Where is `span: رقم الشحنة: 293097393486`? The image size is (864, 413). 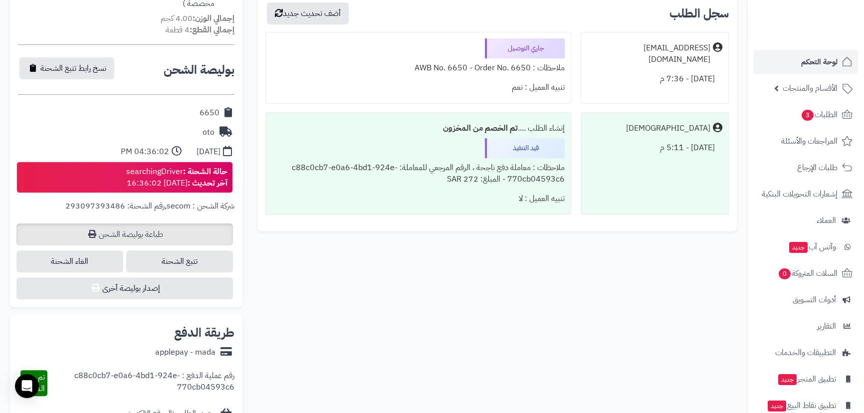 span: رقم الشحنة: 293097393486 is located at coordinates (115, 206).